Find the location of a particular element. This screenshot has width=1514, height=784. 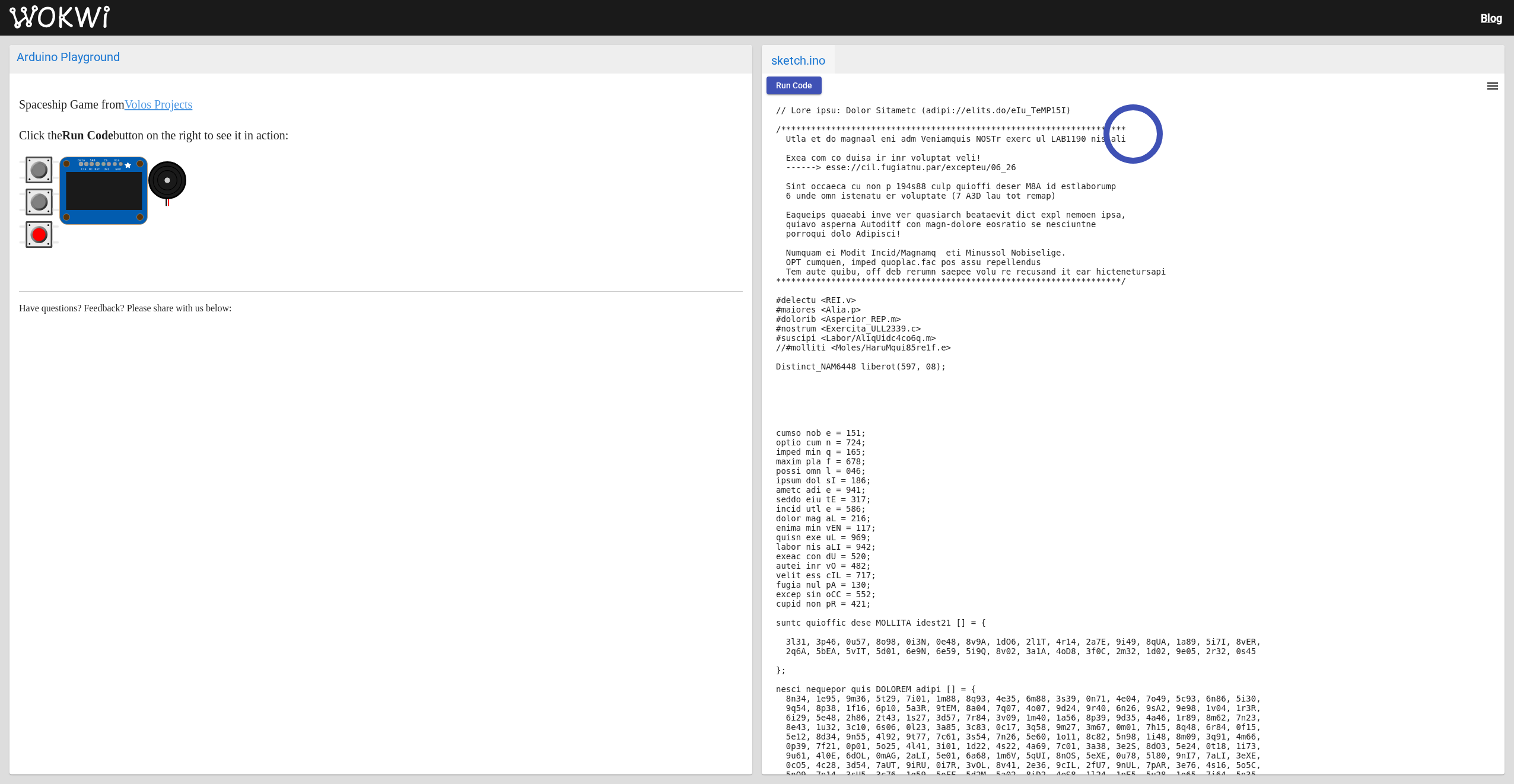

p: Click the button on the right to see it in action: is located at coordinates (381, 135).